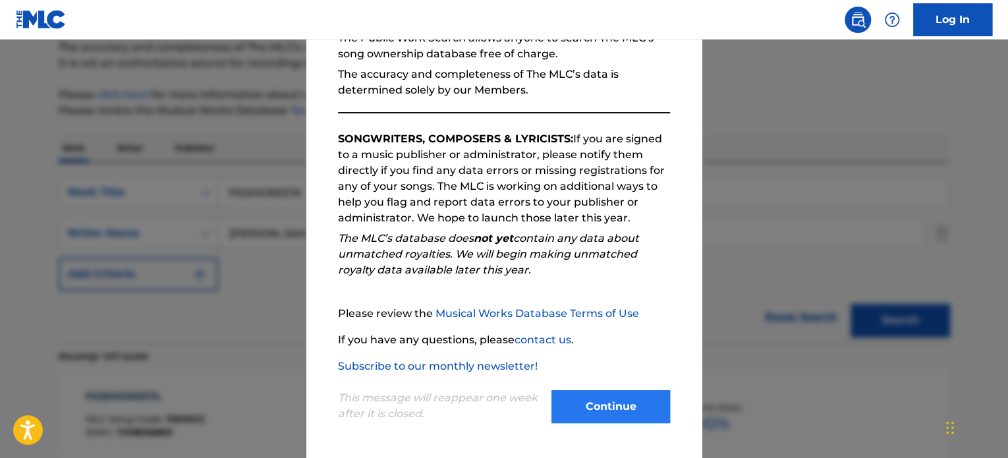 This screenshot has width=1008, height=458. I want to click on em: The MLC’s database does contain any data about unmatched royalties. We will begin making unmatche..., so click(488, 254).